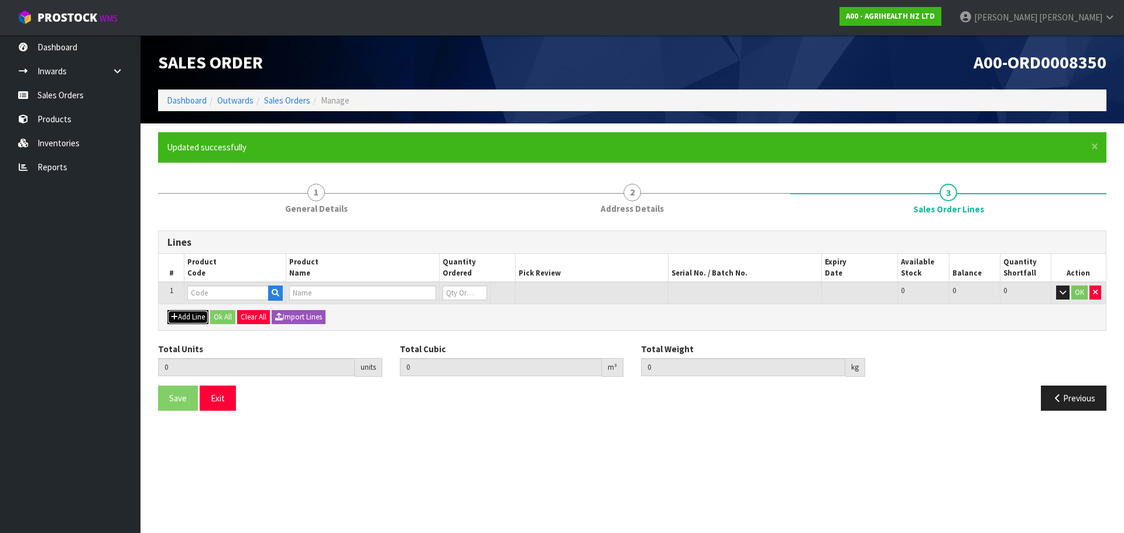 The image size is (1124, 533). Describe the element at coordinates (974, 268) in the screenshot. I see `th: Balance` at that location.